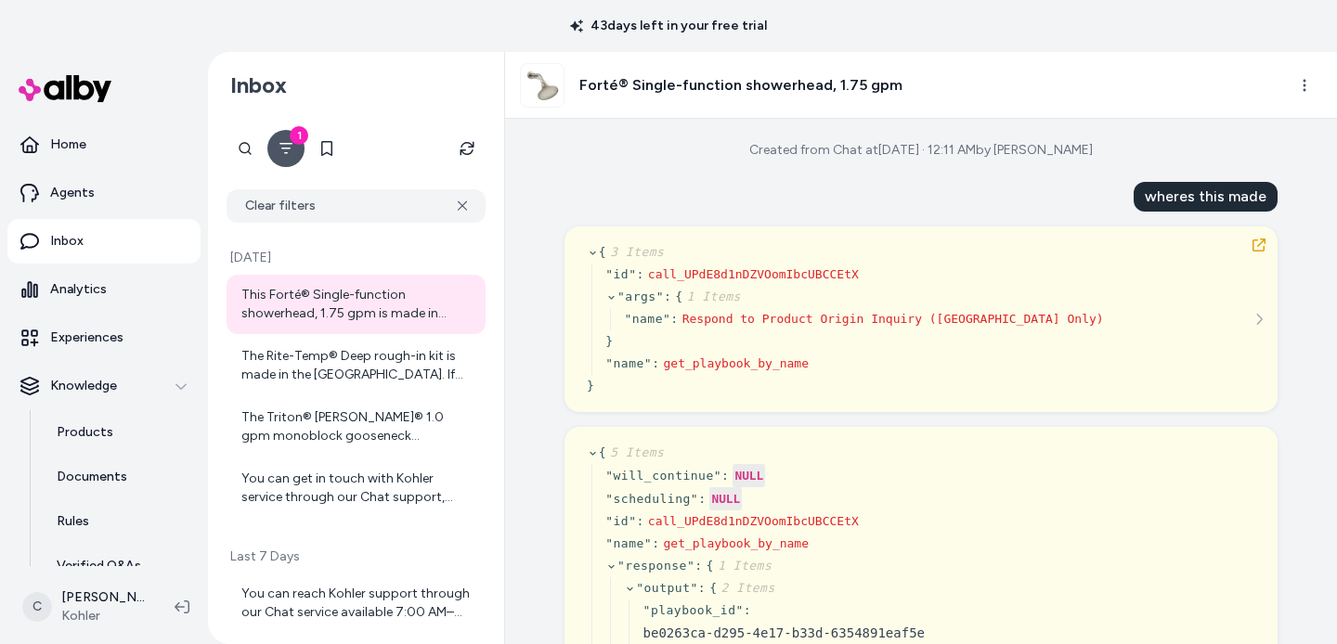 Image resolution: width=1337 pixels, height=644 pixels. What do you see at coordinates (286, 149) in the screenshot?
I see `button: Filter` at bounding box center [286, 149].